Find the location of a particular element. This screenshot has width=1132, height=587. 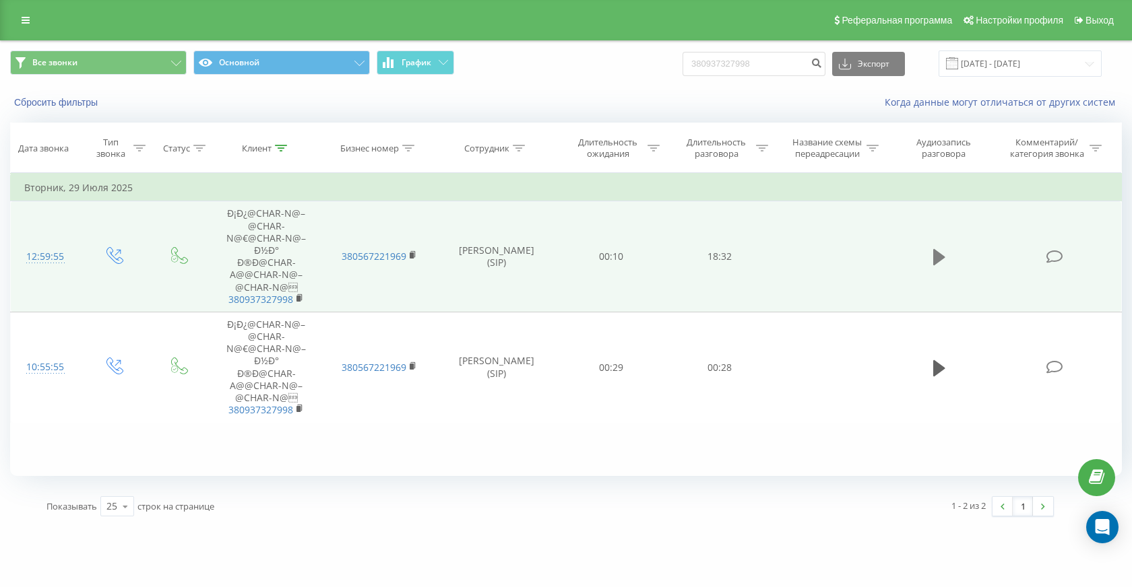

button: График is located at coordinates (415, 63).